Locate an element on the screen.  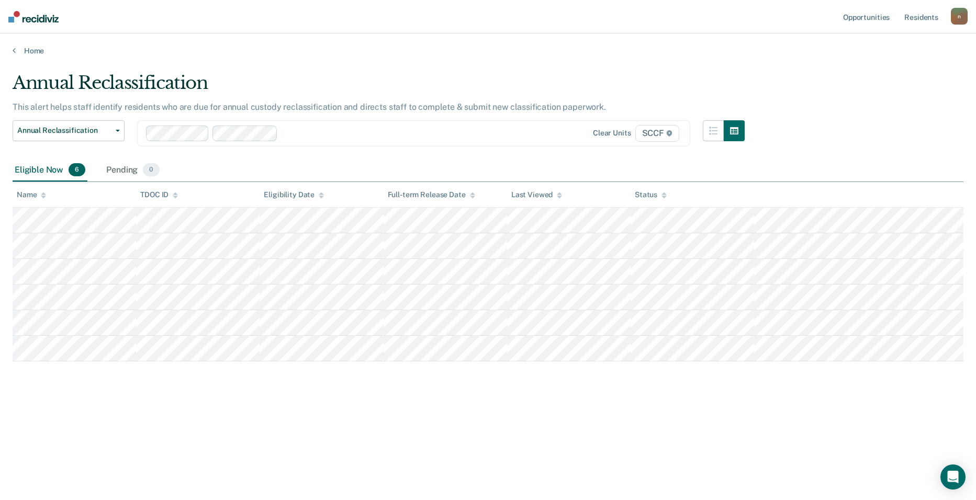
a: Home is located at coordinates (488, 51).